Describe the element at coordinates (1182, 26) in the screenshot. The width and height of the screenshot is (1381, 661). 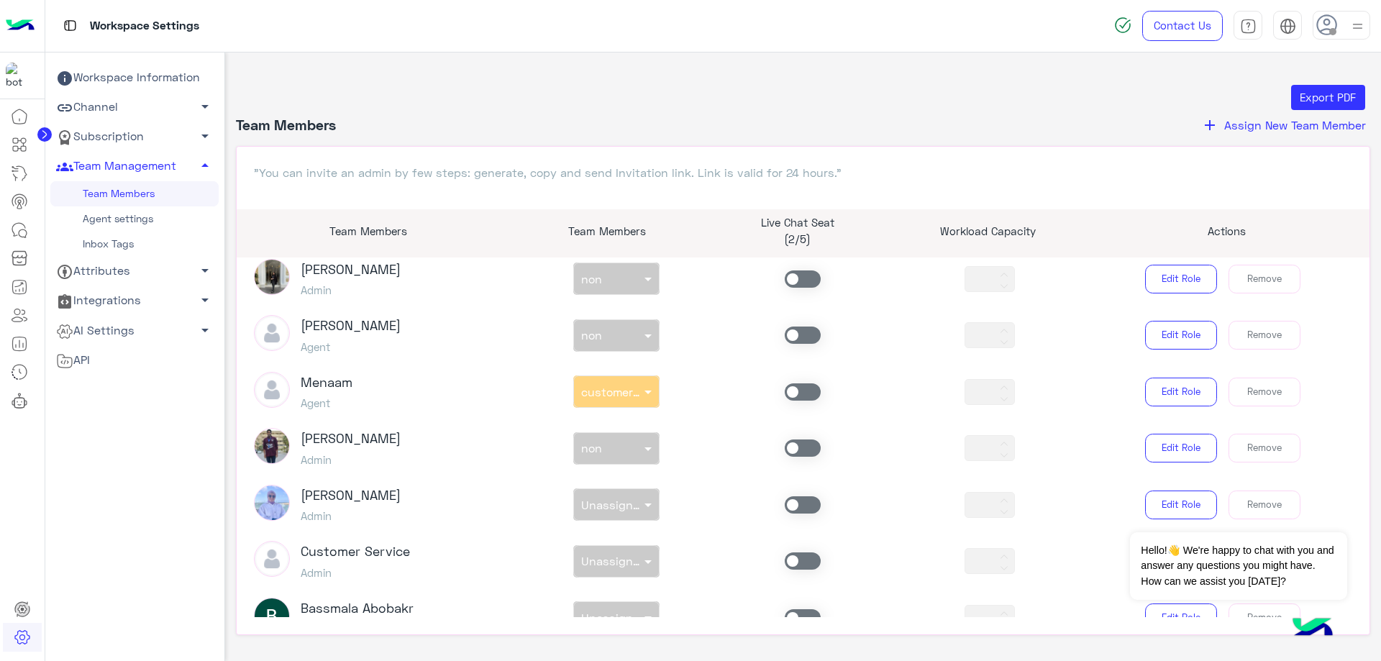
I see `a: Contact Us` at that location.